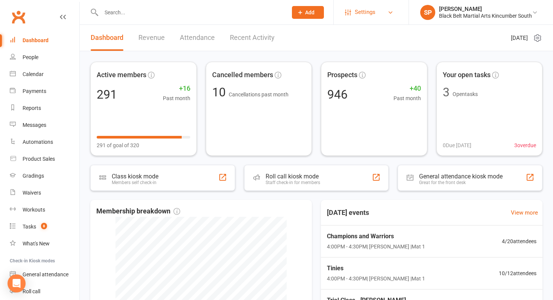  Describe the element at coordinates (38, 142) in the screenshot. I see `div: Automations` at that location.